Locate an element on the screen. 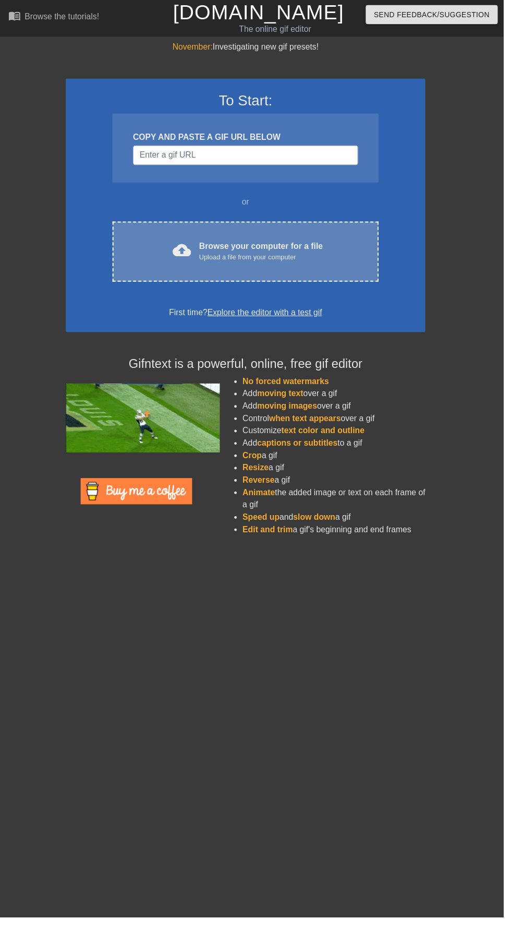  span: Resize is located at coordinates (259, 474).